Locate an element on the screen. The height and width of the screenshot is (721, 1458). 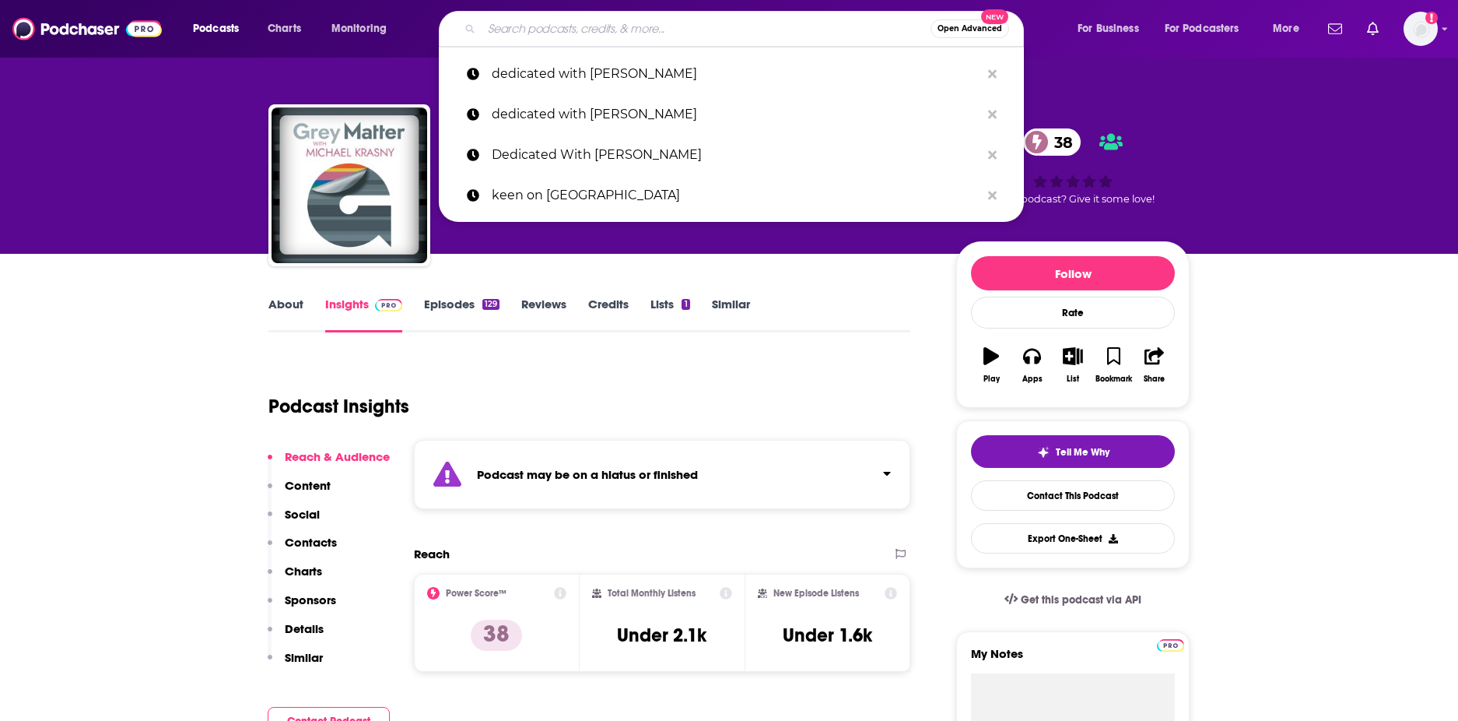
a: Get this podcast via API is located at coordinates (1073, 599).